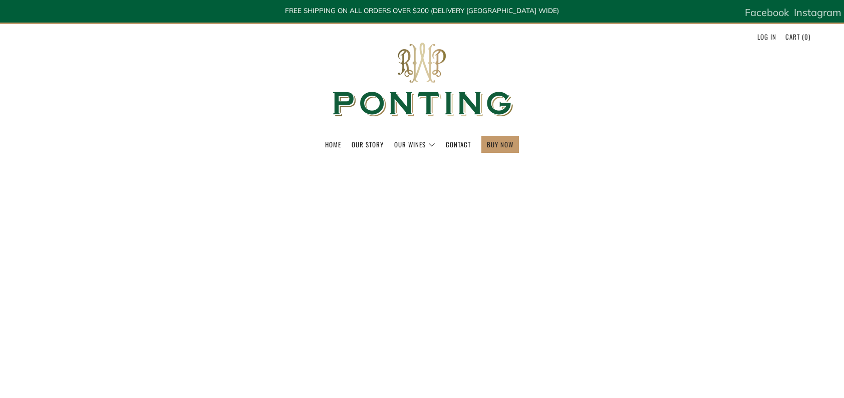  Describe the element at coordinates (368, 144) in the screenshot. I see `a: Our Story` at that location.